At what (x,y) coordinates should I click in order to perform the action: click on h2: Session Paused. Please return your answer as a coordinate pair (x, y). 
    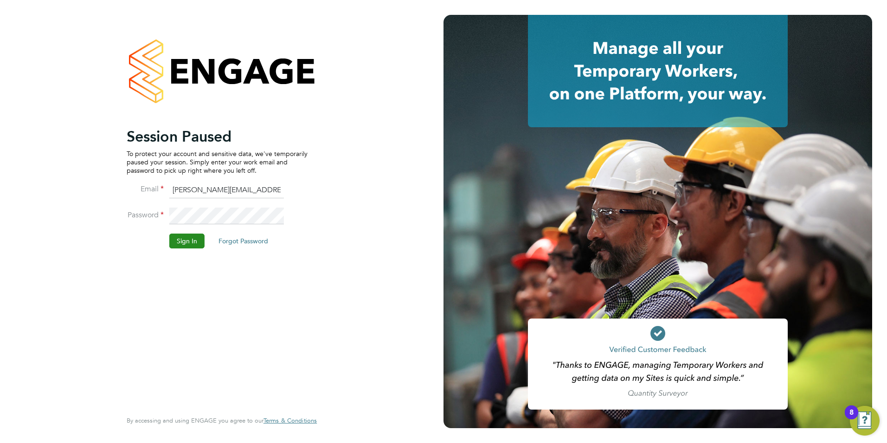
    Looking at the image, I should click on (217, 136).